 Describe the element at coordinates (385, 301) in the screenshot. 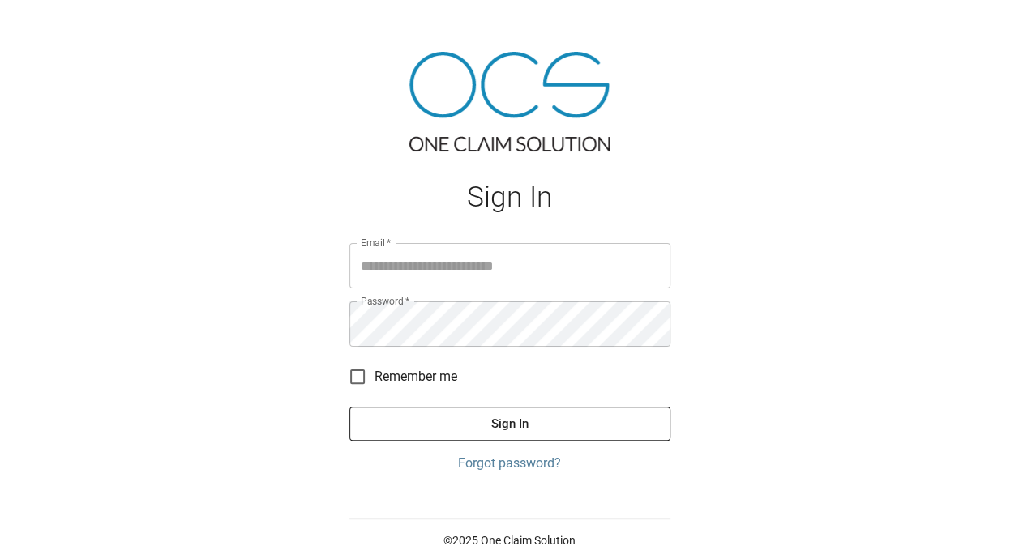

I see `label: Password` at that location.